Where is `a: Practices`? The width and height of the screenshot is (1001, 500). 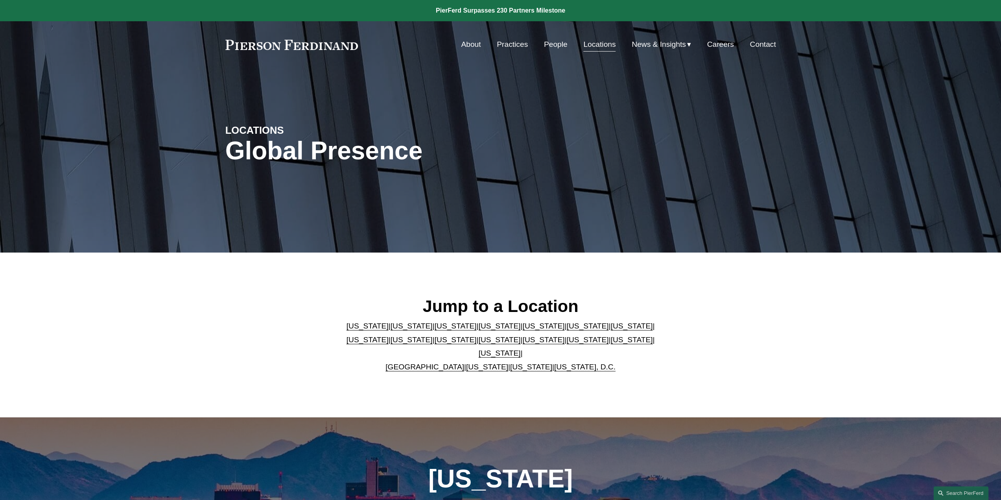 a: Practices is located at coordinates (512, 44).